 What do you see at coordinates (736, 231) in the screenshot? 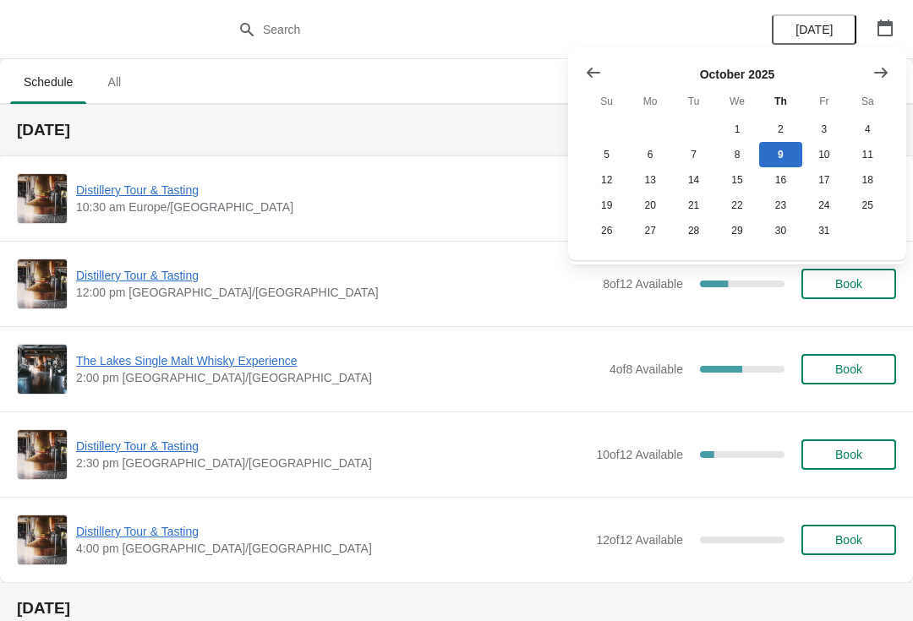
I see `button: Wednesday October 29 2025` at bounding box center [736, 231].